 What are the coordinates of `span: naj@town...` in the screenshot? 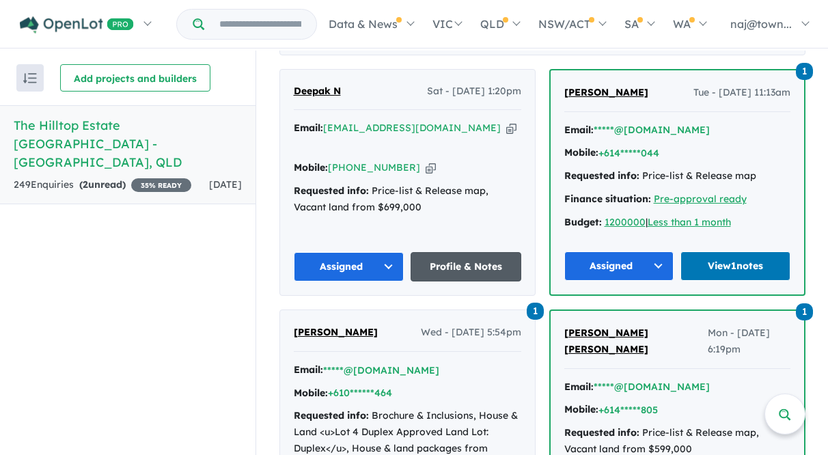 It's located at (761, 24).